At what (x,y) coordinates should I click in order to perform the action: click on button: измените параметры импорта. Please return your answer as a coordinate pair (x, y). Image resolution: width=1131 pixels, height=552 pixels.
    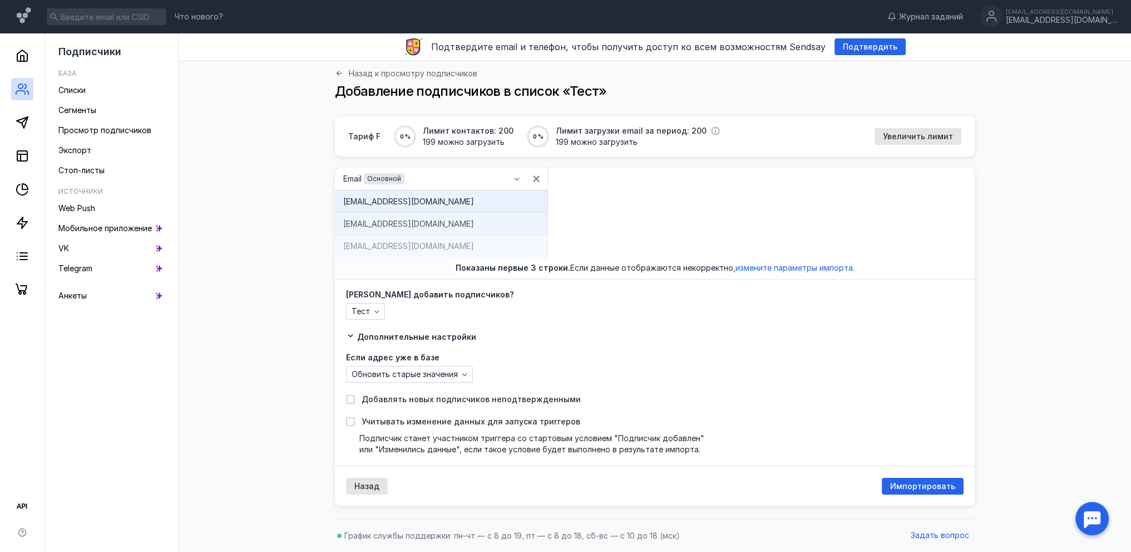
    Looking at the image, I should click on (794, 268).